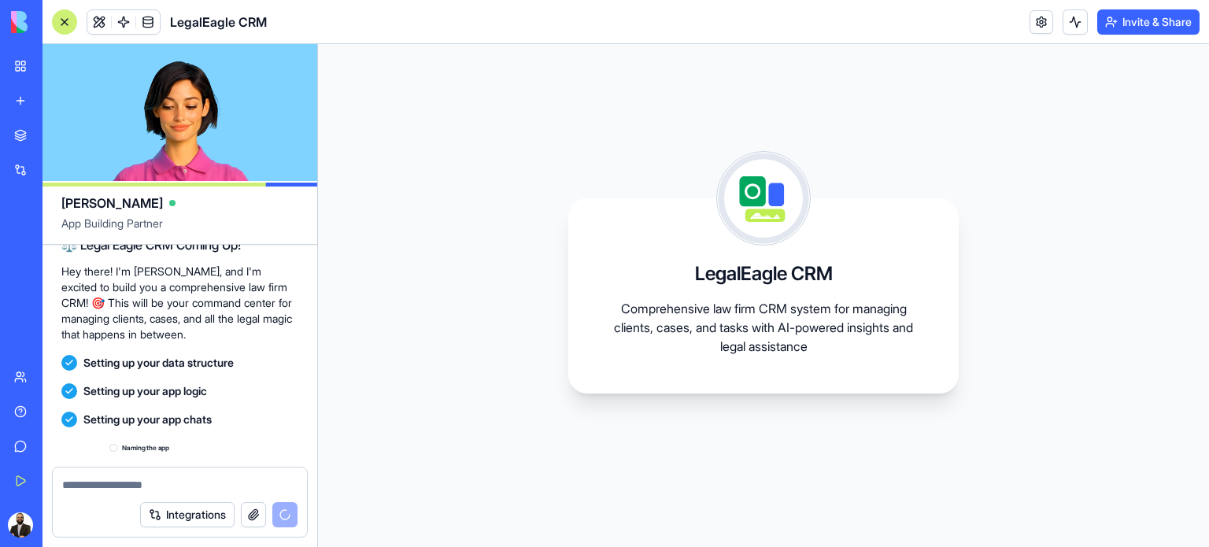 The width and height of the screenshot is (1209, 547). I want to click on span: App Building Partner, so click(180, 230).